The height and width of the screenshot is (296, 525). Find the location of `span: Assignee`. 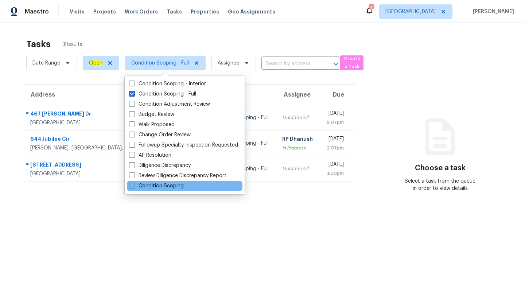

span: Assignee is located at coordinates (228, 63).